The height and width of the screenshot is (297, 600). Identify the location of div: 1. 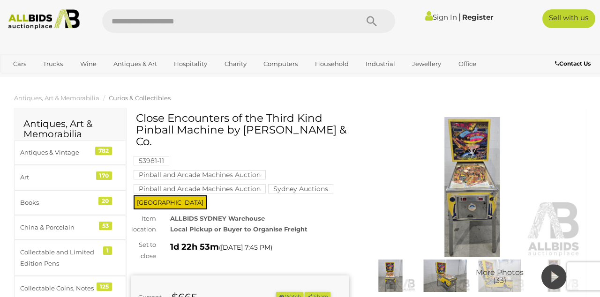
(107, 251).